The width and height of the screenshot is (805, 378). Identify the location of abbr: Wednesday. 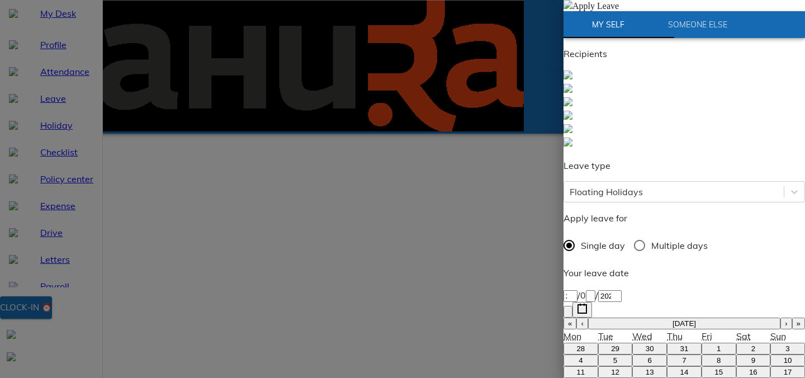
(643, 336).